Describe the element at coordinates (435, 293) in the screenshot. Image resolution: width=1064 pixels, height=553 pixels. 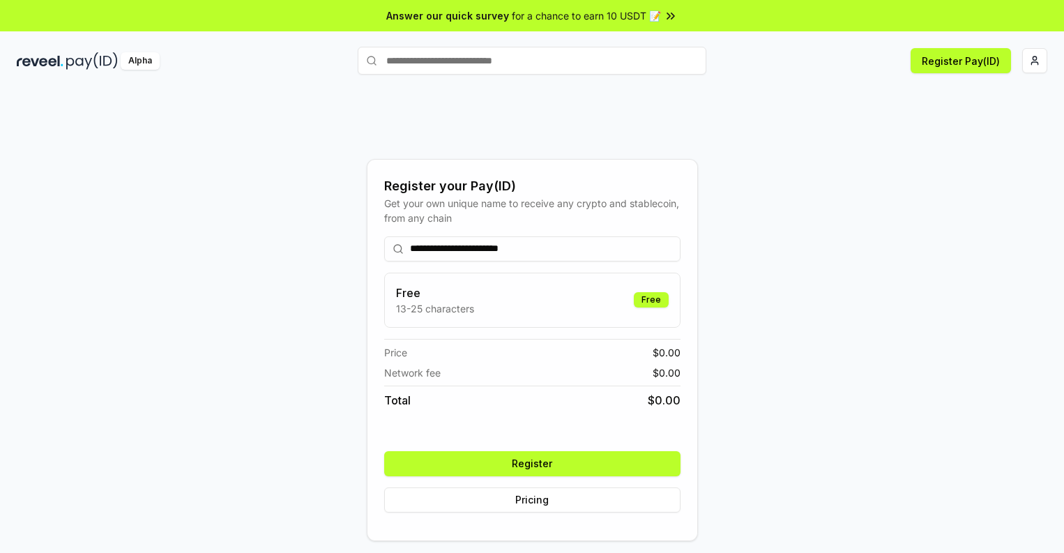
I see `h3: Free` at that location.